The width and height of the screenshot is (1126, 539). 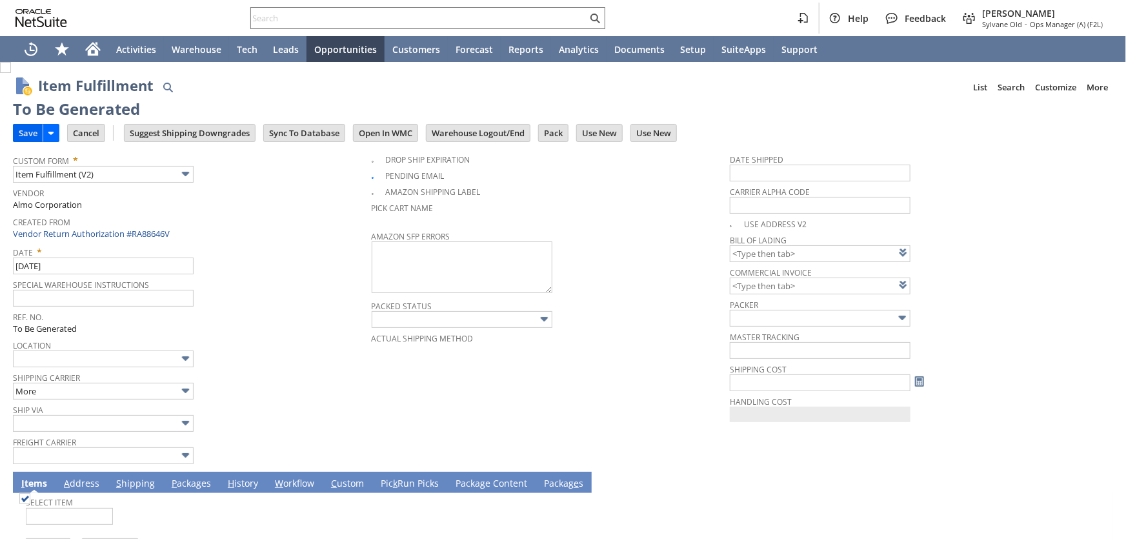 I want to click on a: Amazon SFP Errors, so click(x=411, y=236).